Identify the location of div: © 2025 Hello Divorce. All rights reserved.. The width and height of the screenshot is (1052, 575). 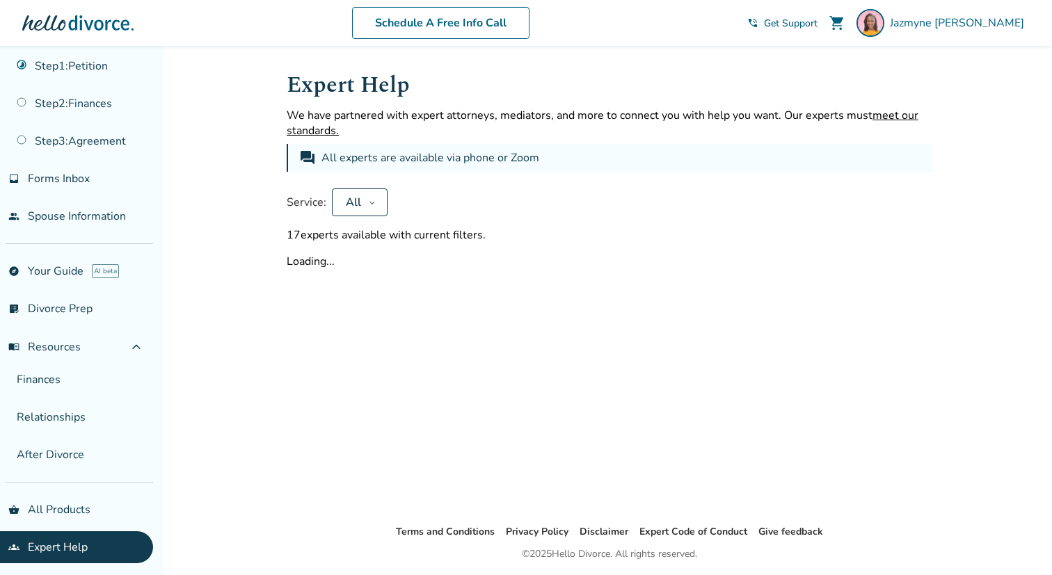
(610, 555).